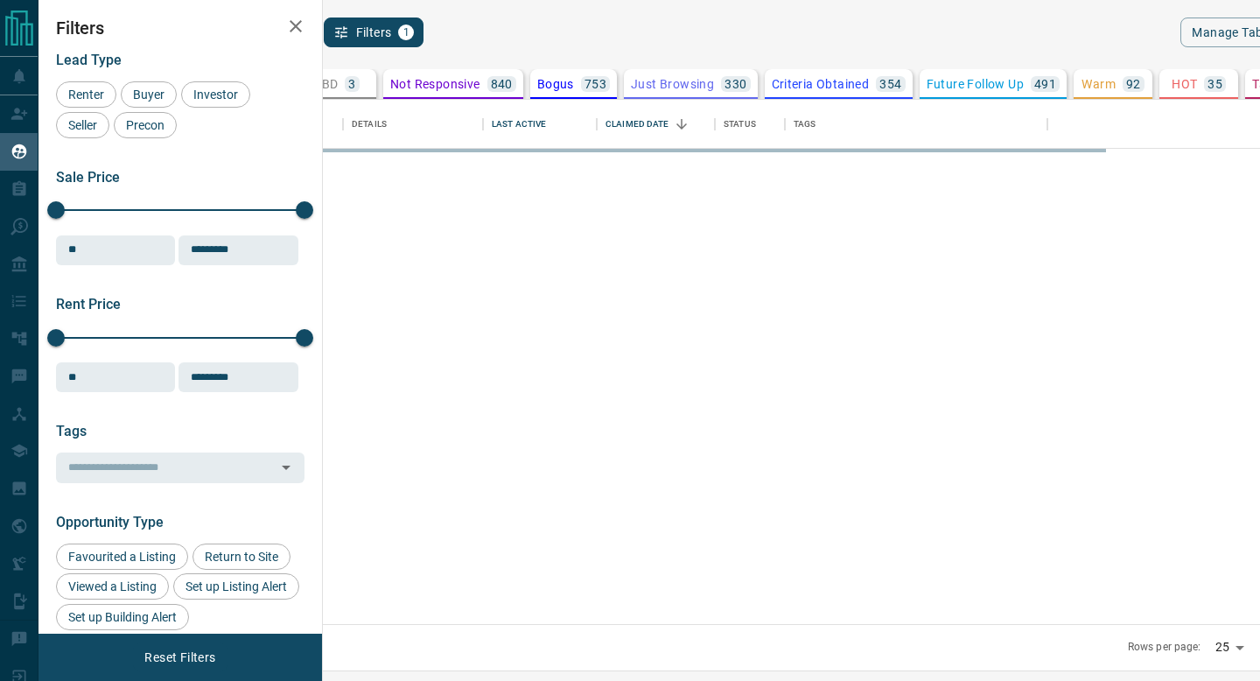 This screenshot has width=1260, height=681. I want to click on div: 25, so click(1229, 646).